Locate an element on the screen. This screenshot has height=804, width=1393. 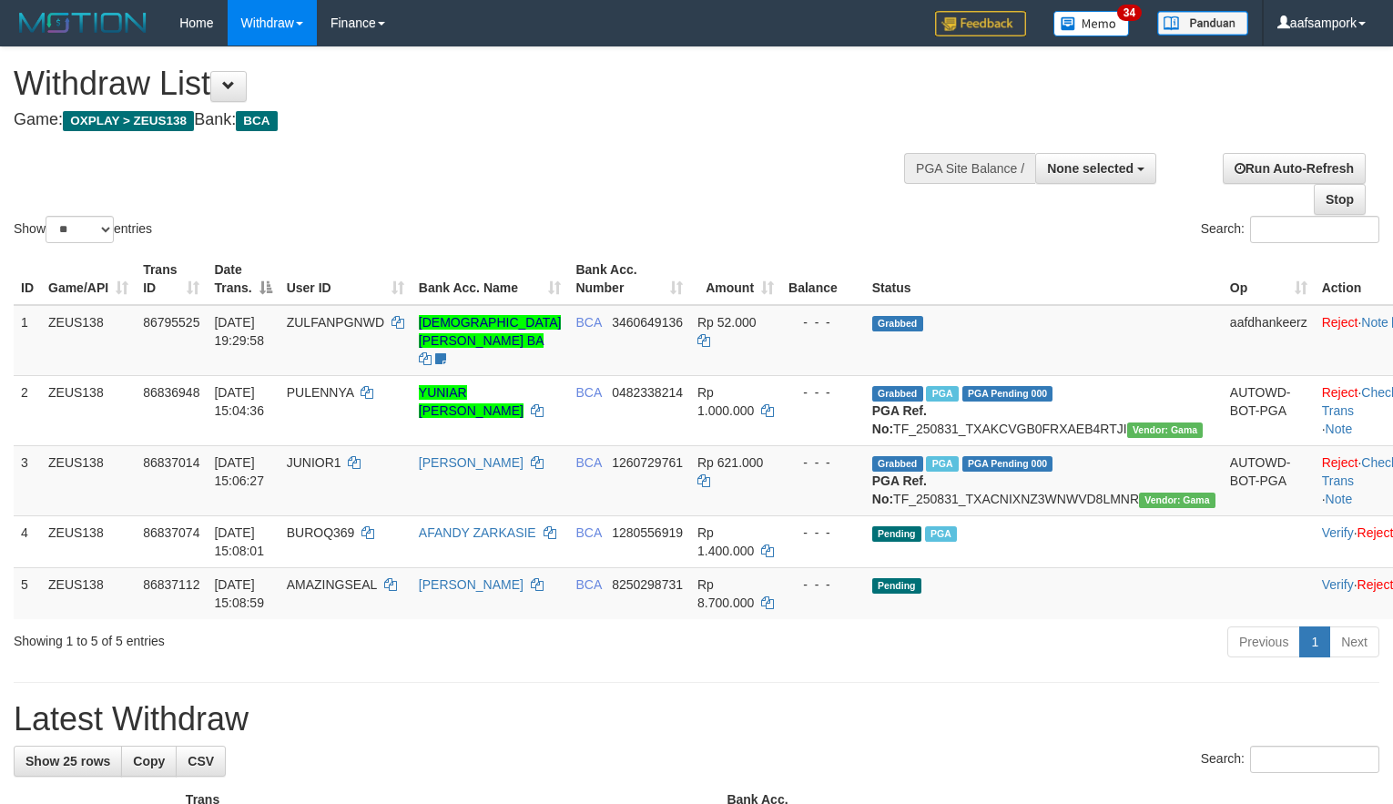
th: Status is located at coordinates (1044, 279).